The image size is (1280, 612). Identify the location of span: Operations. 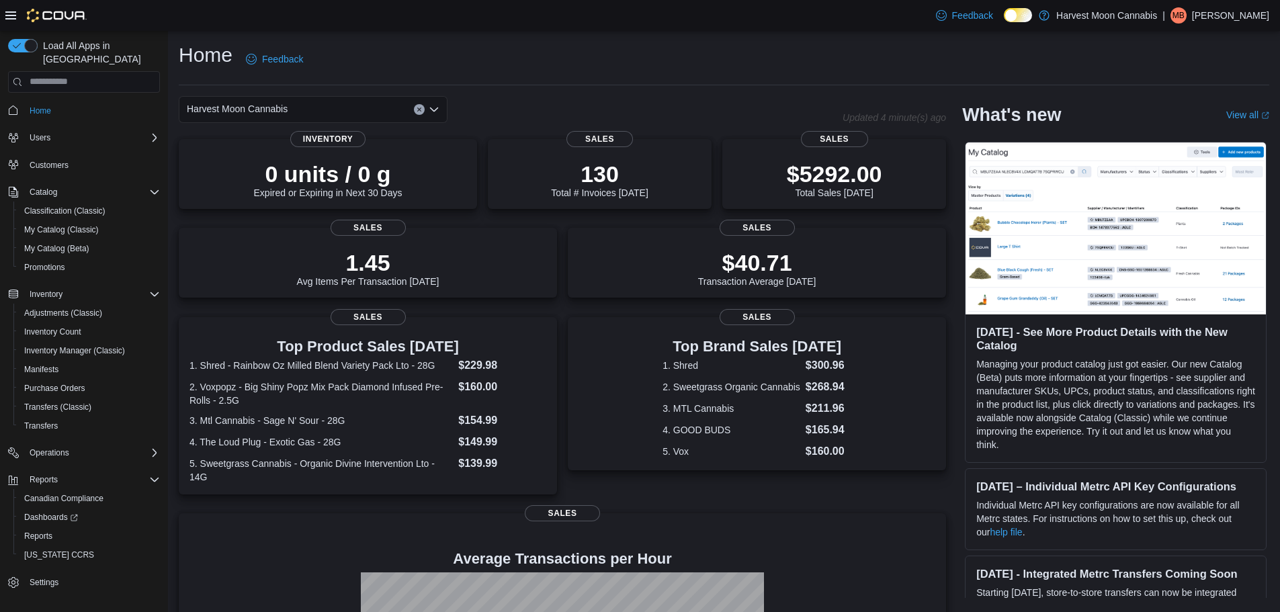
(92, 453).